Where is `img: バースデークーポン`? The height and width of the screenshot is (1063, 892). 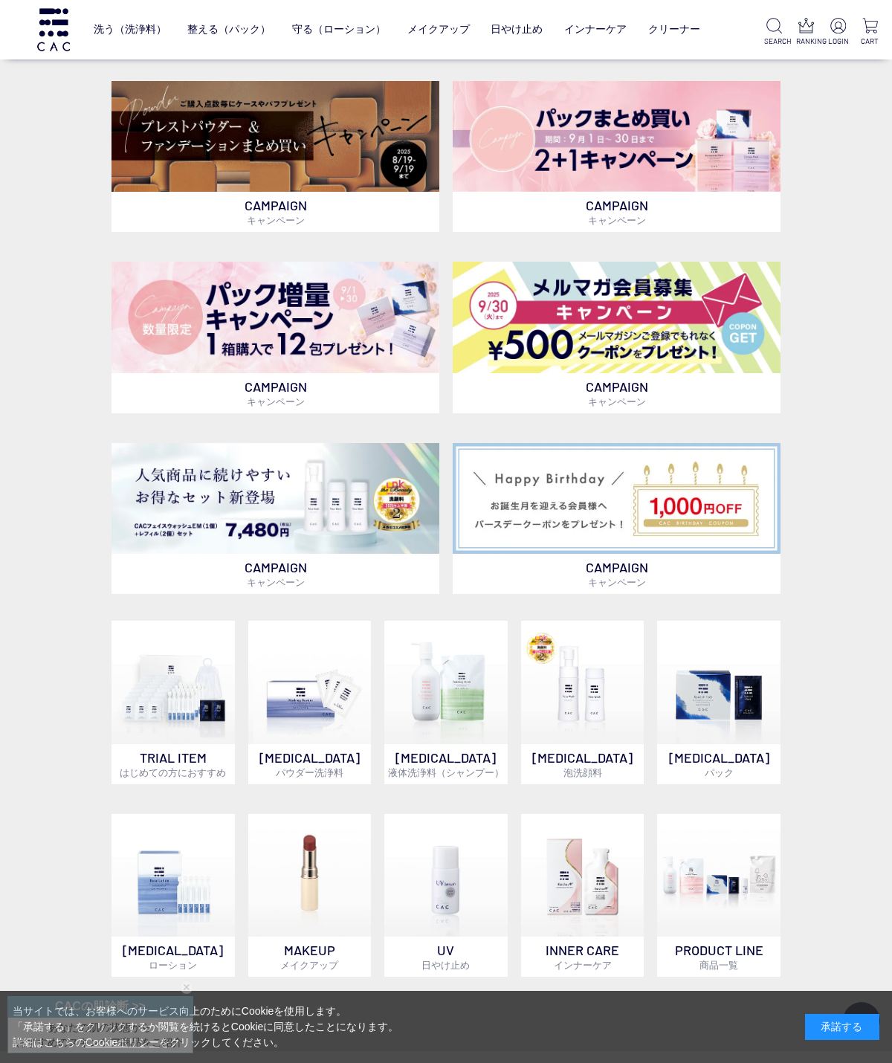
img: バースデークーポン is located at coordinates (617, 498).